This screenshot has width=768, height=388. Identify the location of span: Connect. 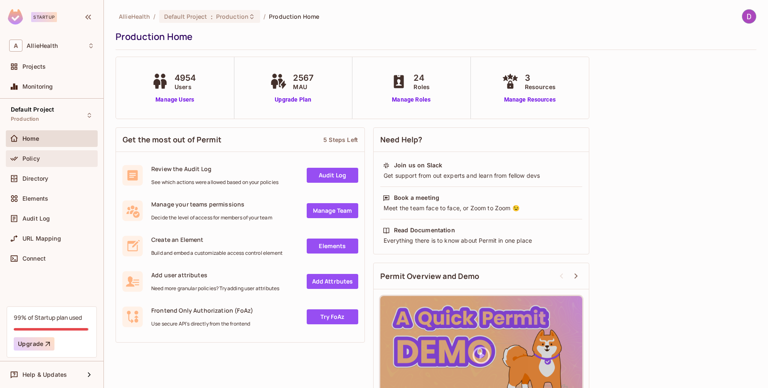
(34, 258).